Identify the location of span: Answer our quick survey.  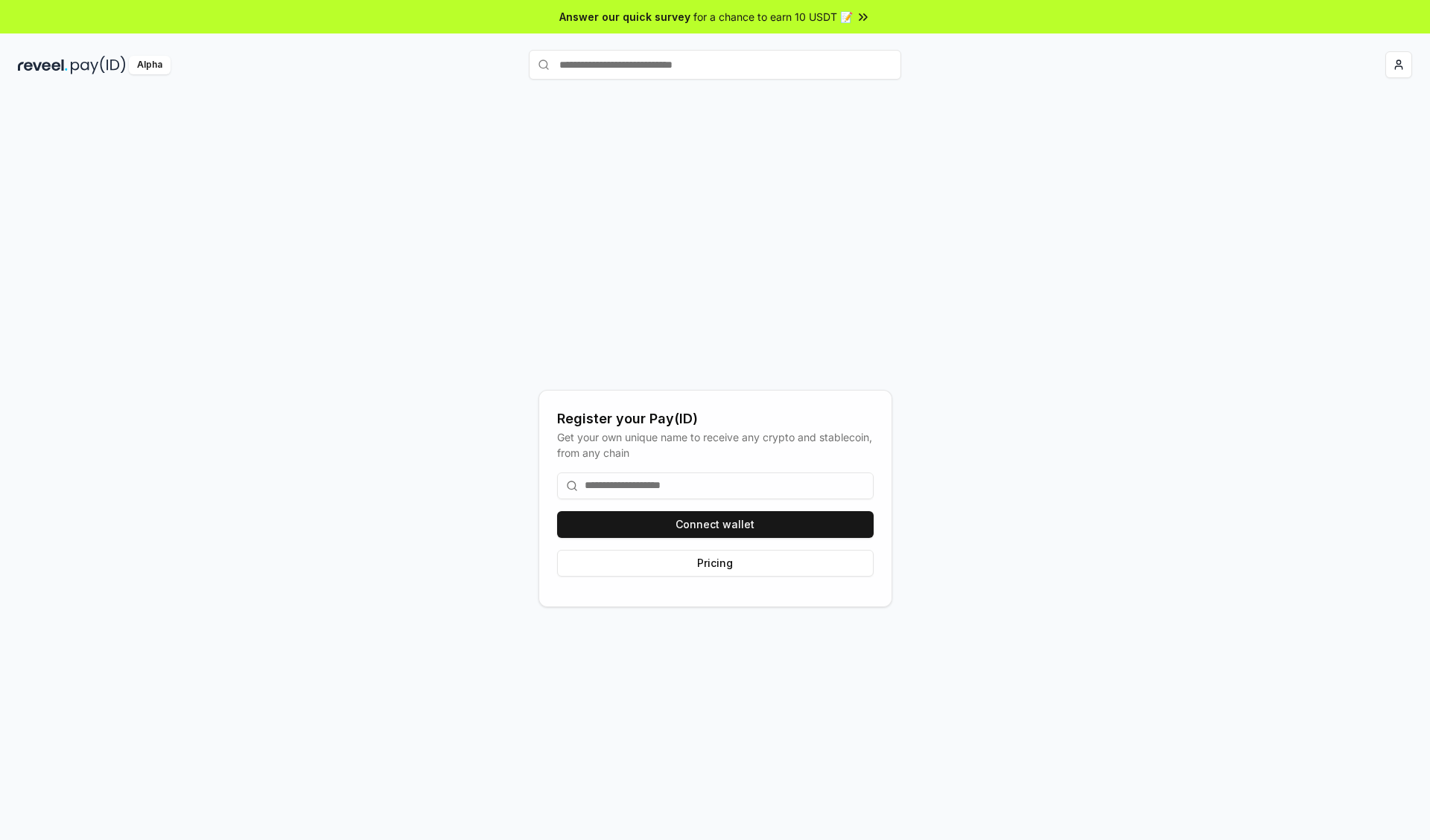
(625, 16).